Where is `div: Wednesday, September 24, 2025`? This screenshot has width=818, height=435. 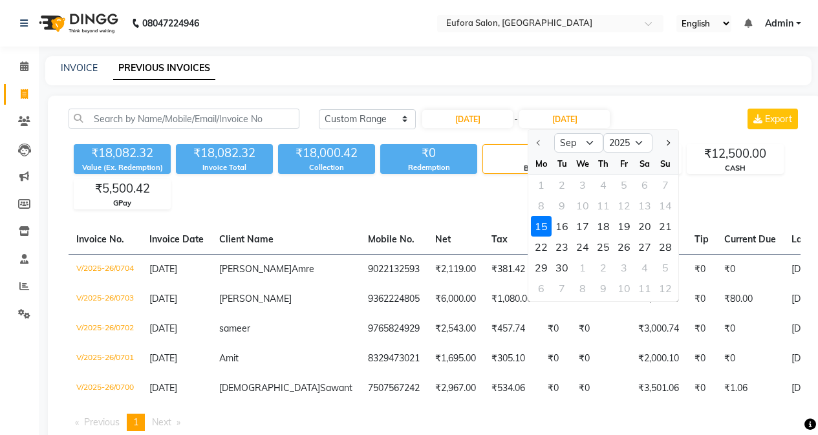 div: Wednesday, September 24, 2025 is located at coordinates (583, 247).